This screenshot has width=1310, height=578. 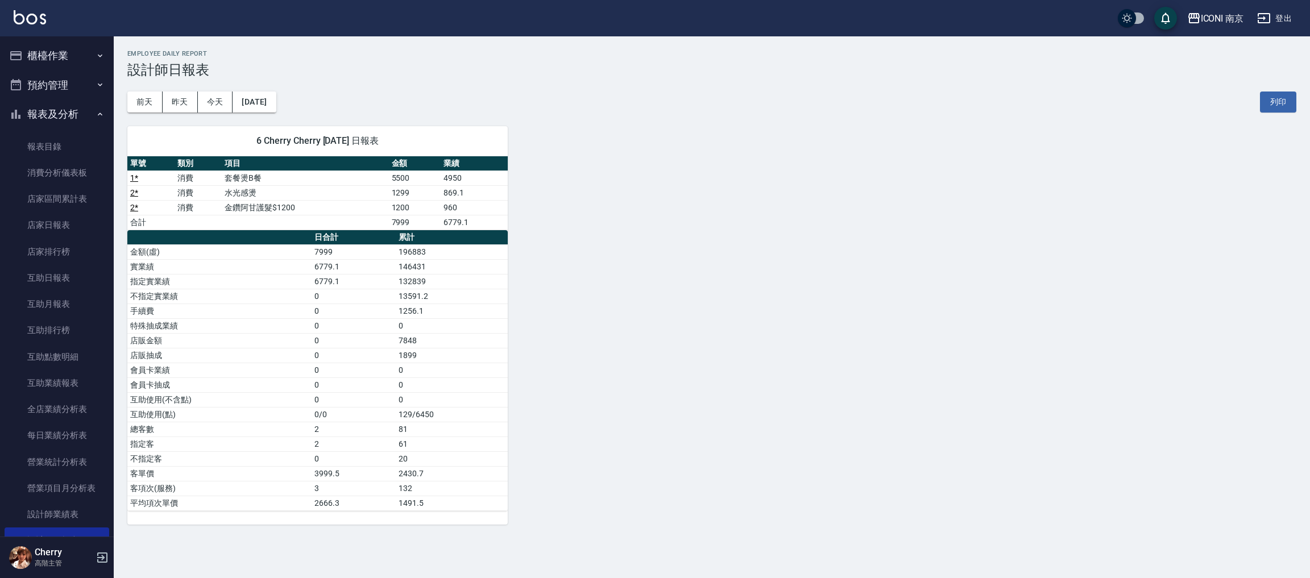 What do you see at coordinates (57, 541) in the screenshot?
I see `a: 設計師日報表` at bounding box center [57, 541].